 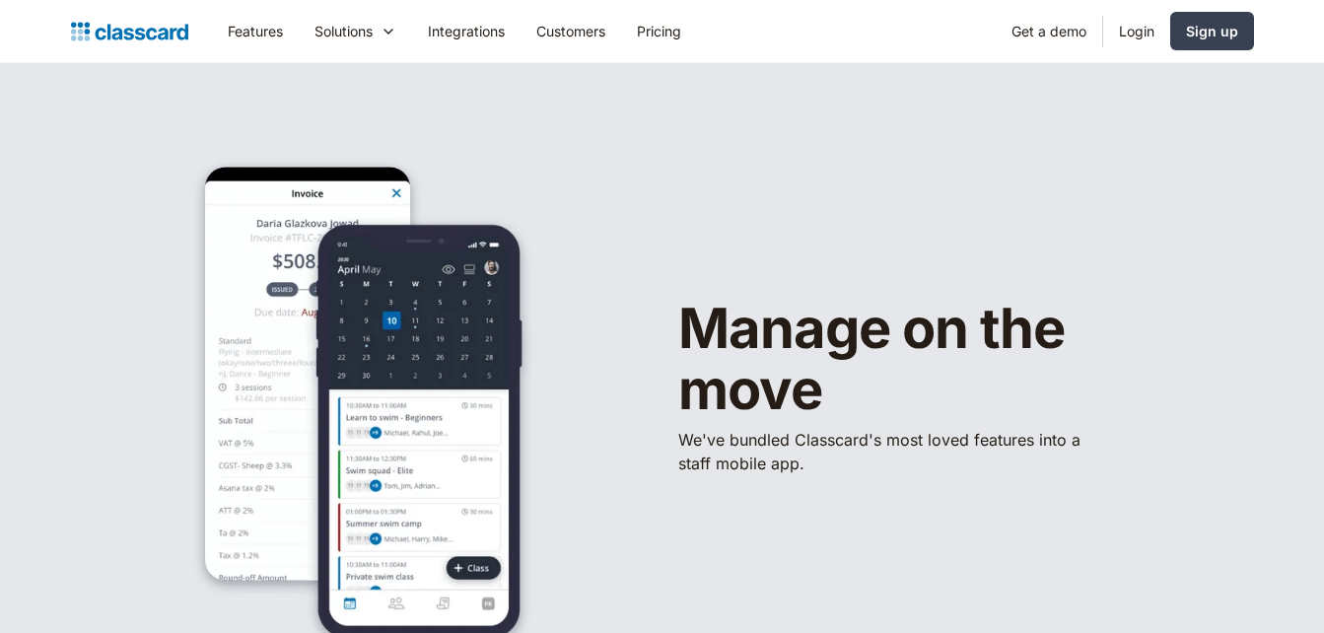 What do you see at coordinates (466, 31) in the screenshot?
I see `a: Integrations` at bounding box center [466, 31].